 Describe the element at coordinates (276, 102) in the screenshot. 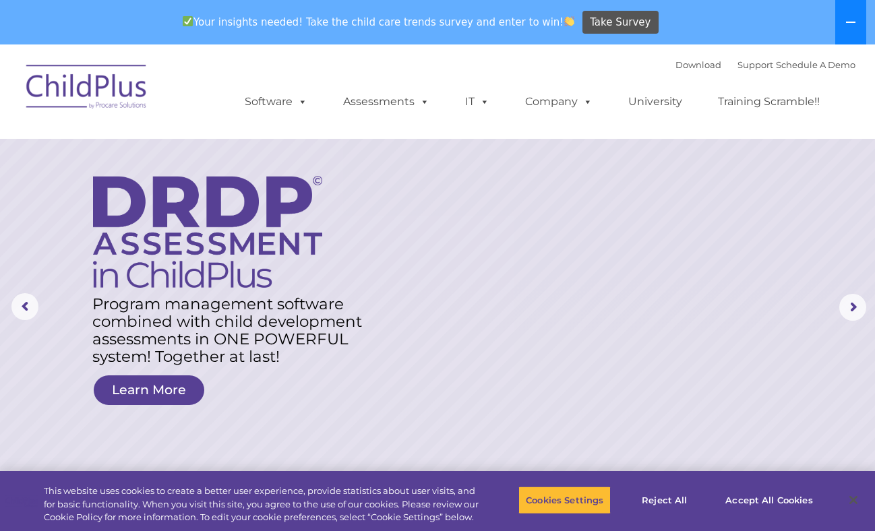

I see `a: Software` at that location.